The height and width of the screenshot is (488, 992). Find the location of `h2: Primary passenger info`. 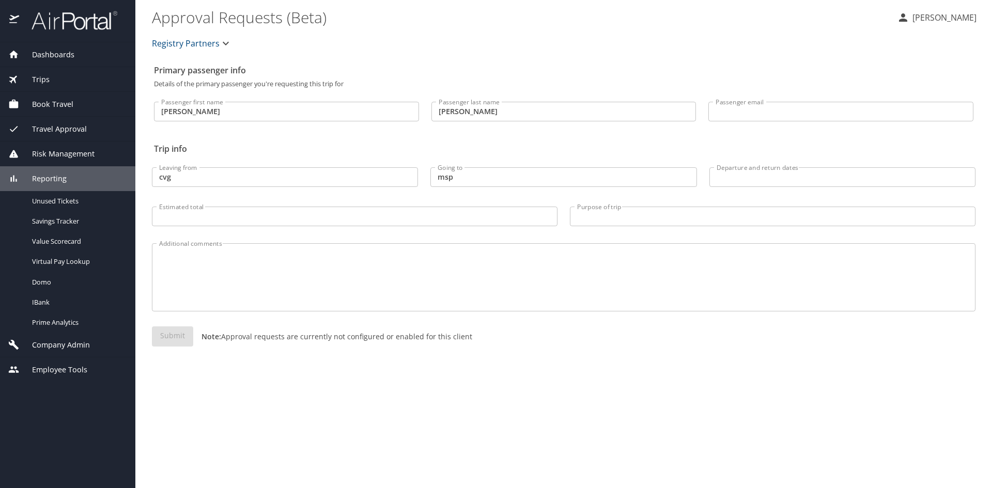

h2: Primary passenger info is located at coordinates (564, 70).